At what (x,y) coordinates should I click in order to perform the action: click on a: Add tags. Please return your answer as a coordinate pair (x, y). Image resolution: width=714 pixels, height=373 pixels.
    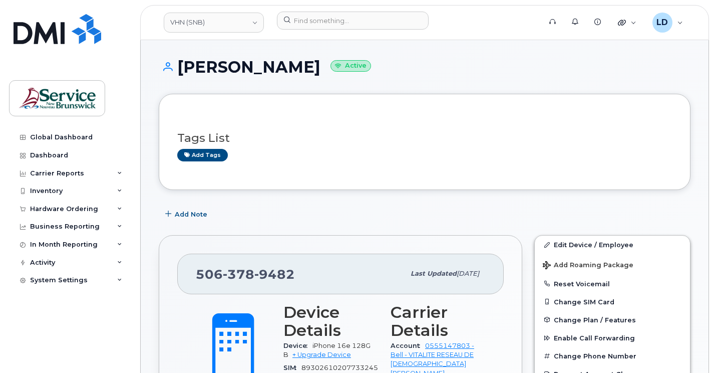
    Looking at the image, I should click on (202, 155).